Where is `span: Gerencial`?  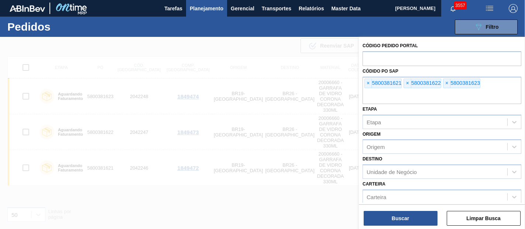
span: Gerencial is located at coordinates (243, 8).